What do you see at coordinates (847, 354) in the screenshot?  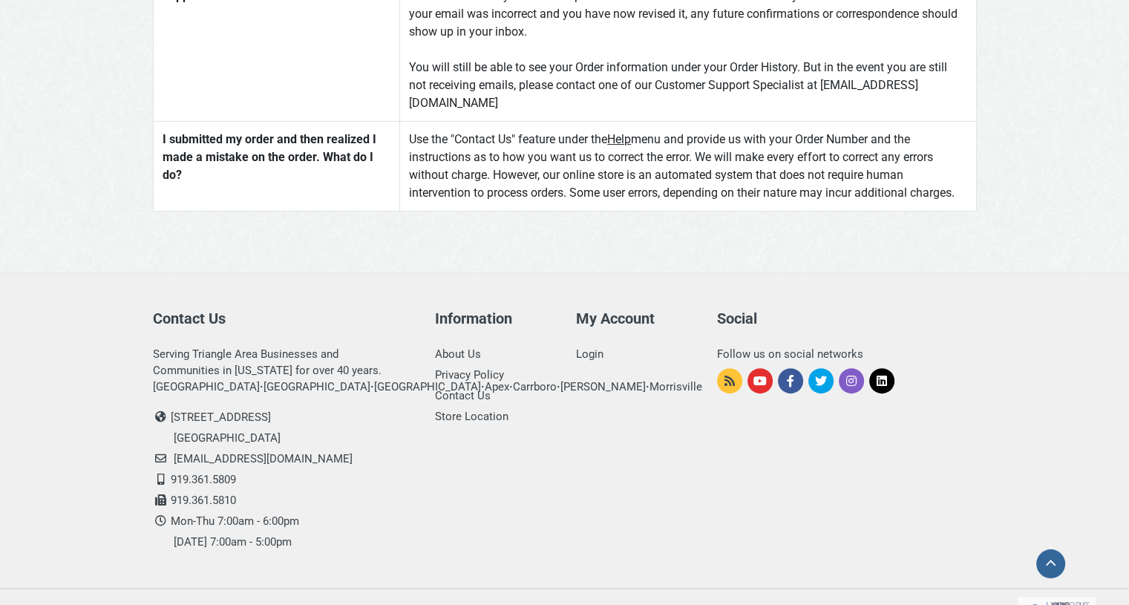 I see `div: Follow us on social networks` at bounding box center [847, 354].